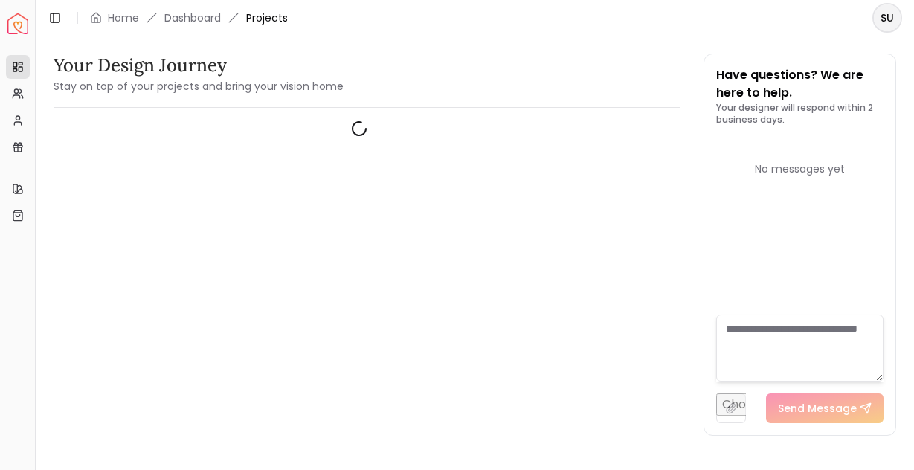  I want to click on span: SU, so click(887, 18).